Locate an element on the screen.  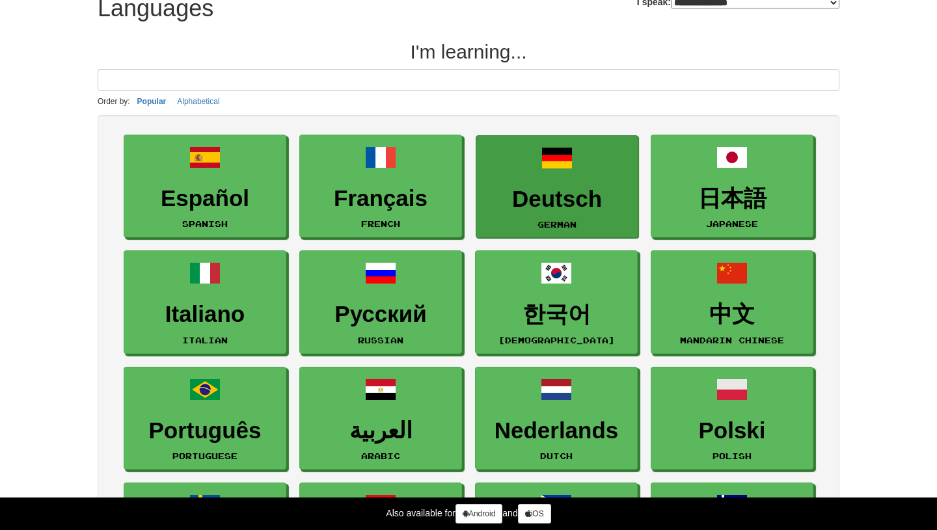
small: Arabic is located at coordinates (381, 456).